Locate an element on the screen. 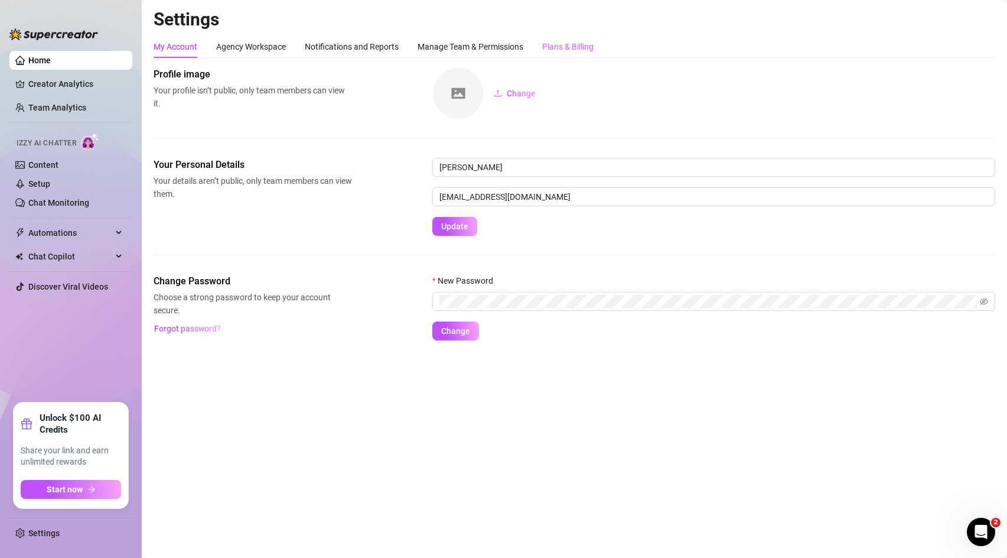  input: Enter name is located at coordinates (714, 167).